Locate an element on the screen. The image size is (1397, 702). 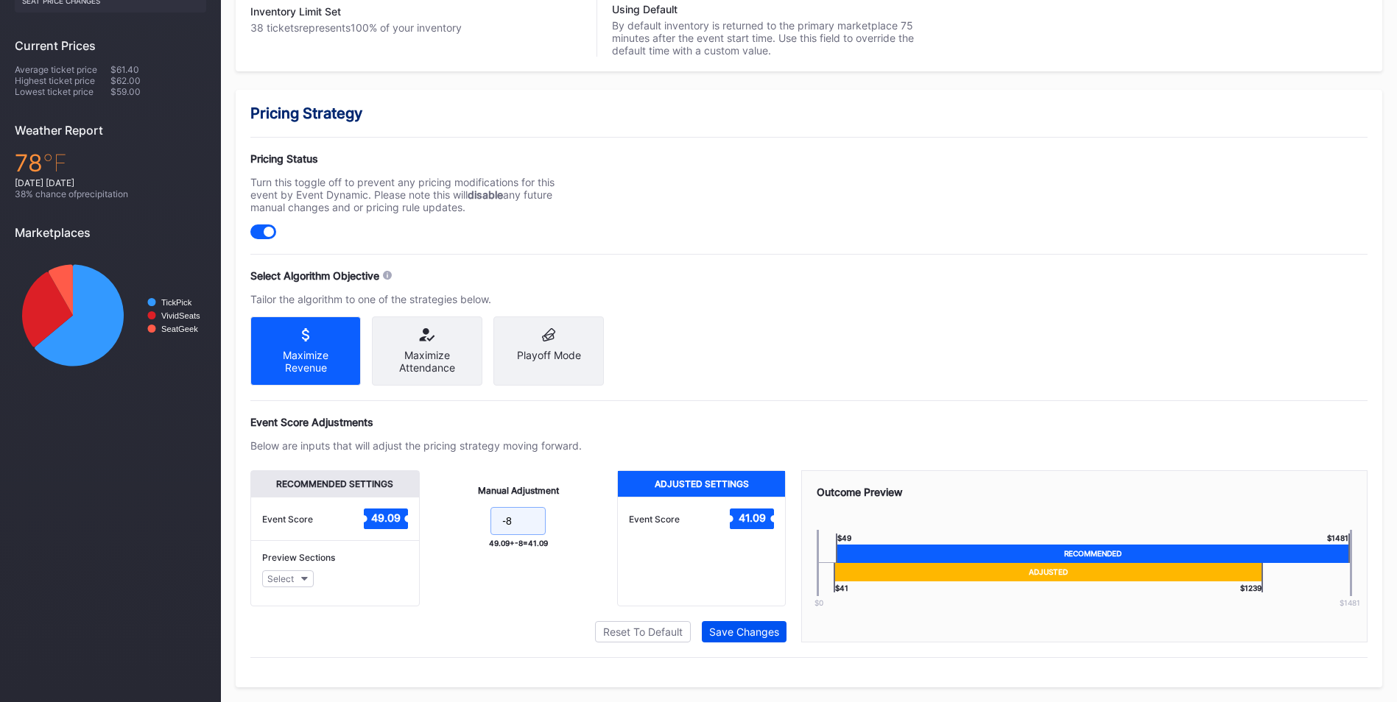
div: Highest ticket price is located at coordinates (63, 80).